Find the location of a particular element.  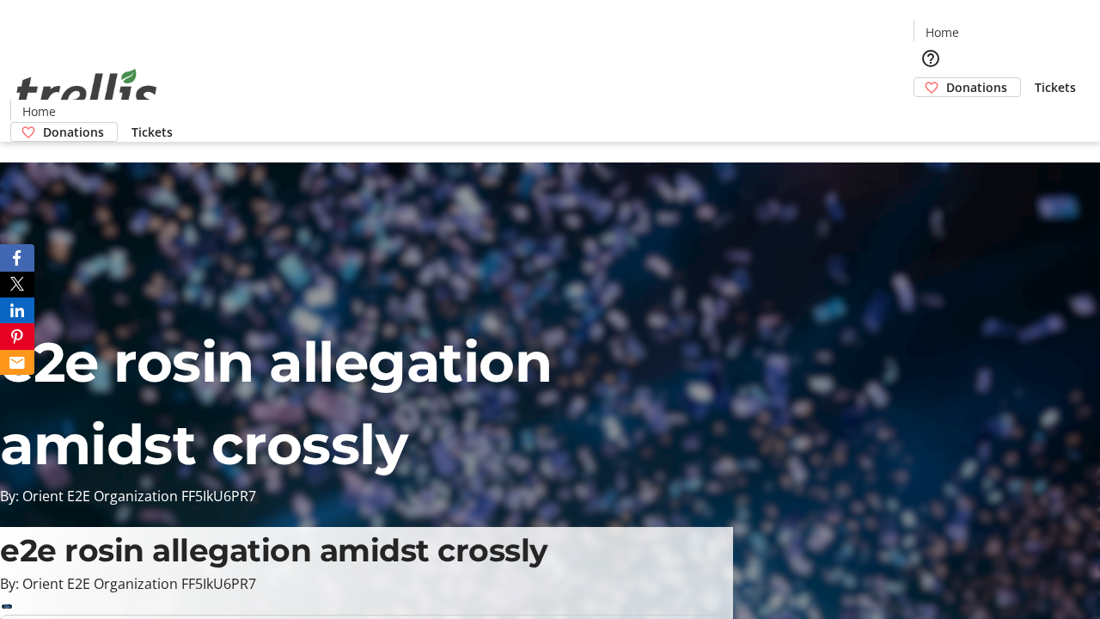

button: Cart is located at coordinates (931, 114).